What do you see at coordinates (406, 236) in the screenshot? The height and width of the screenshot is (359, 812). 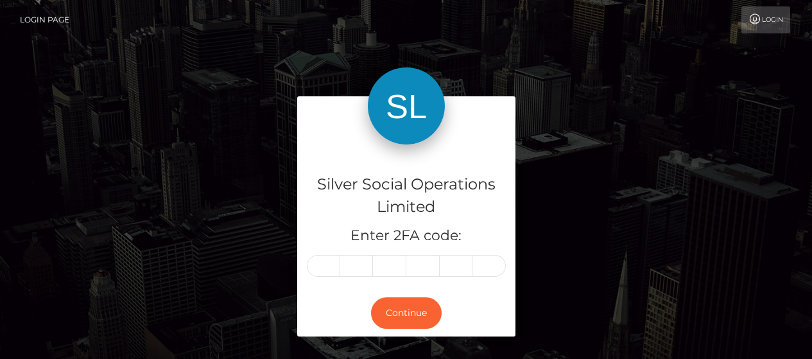 I see `h5: Enter 2FA code:` at bounding box center [406, 236].